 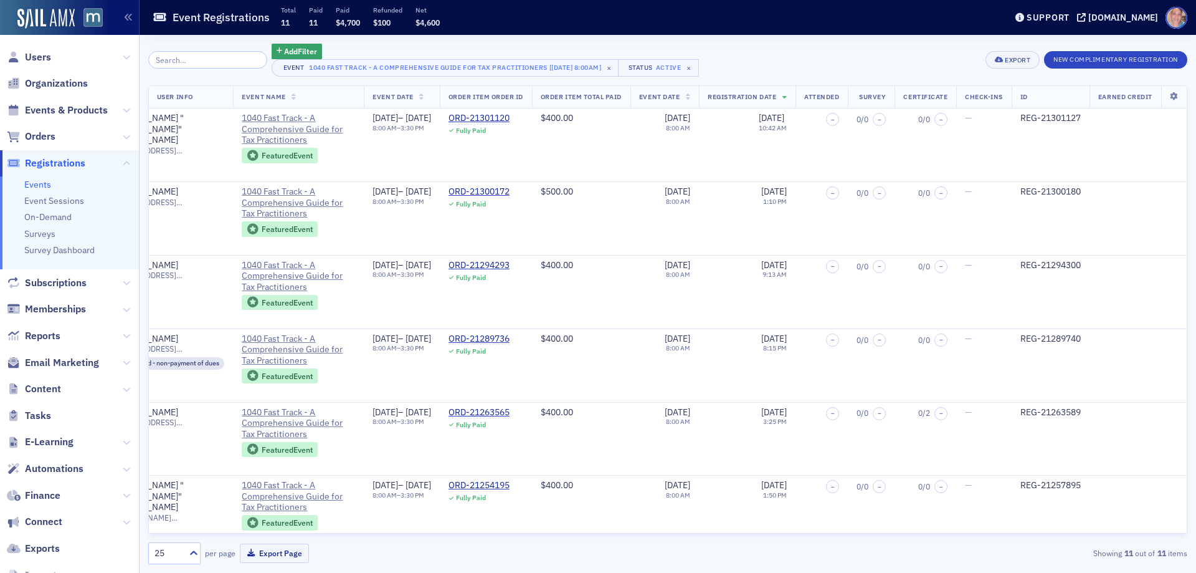 What do you see at coordinates (479, 413) in the screenshot?
I see `div: ORD-21263565` at bounding box center [479, 413].